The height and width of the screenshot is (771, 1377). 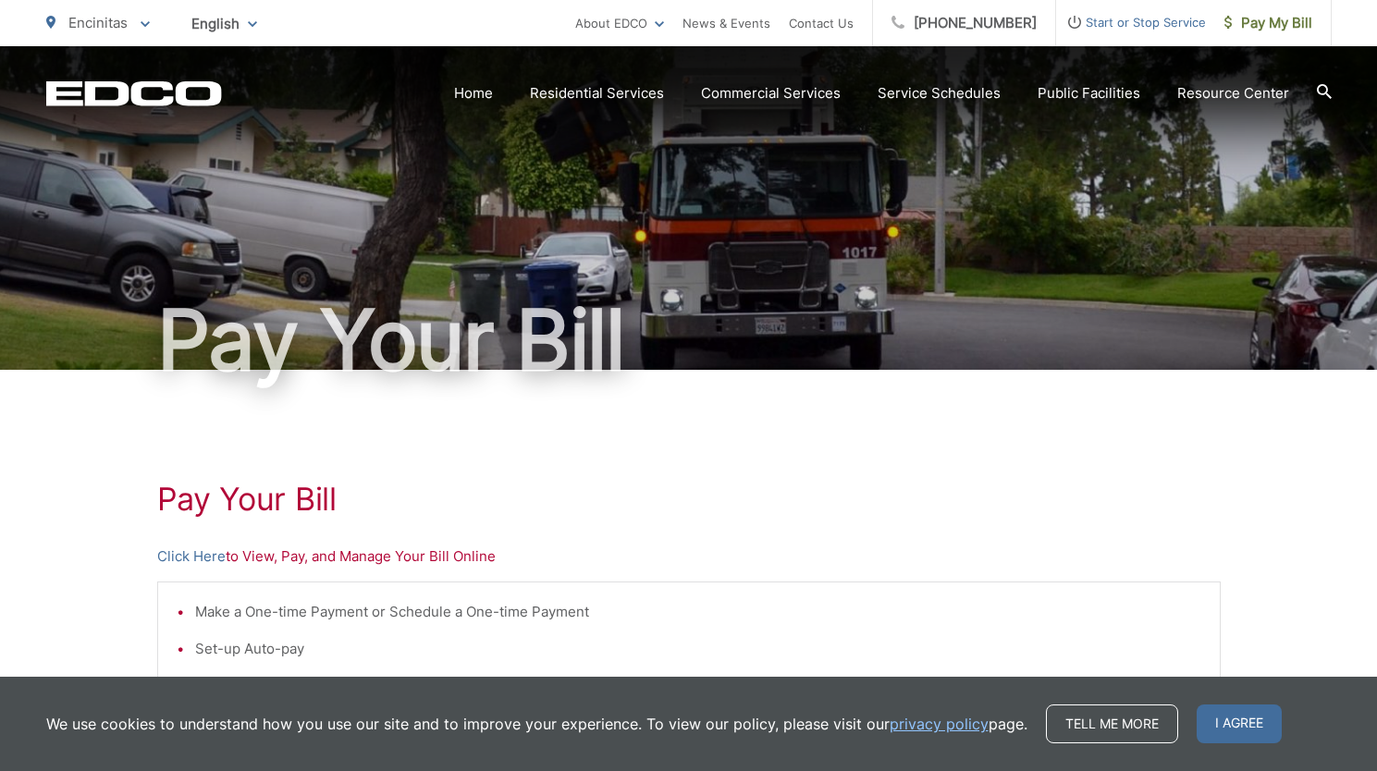 I want to click on a: Commercial Services, so click(x=770, y=93).